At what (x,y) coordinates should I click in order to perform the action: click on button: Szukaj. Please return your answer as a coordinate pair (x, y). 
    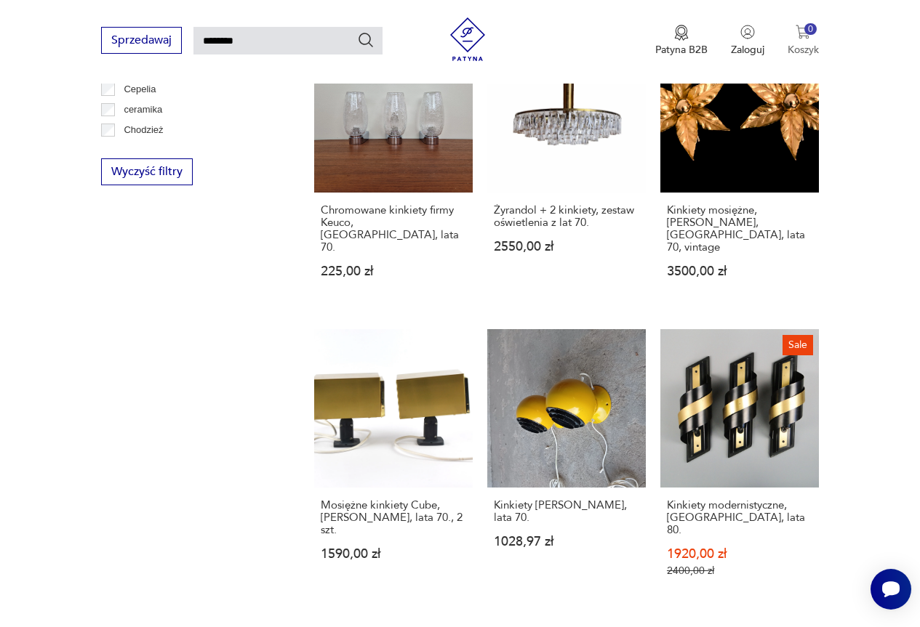
    Looking at the image, I should click on (366, 40).